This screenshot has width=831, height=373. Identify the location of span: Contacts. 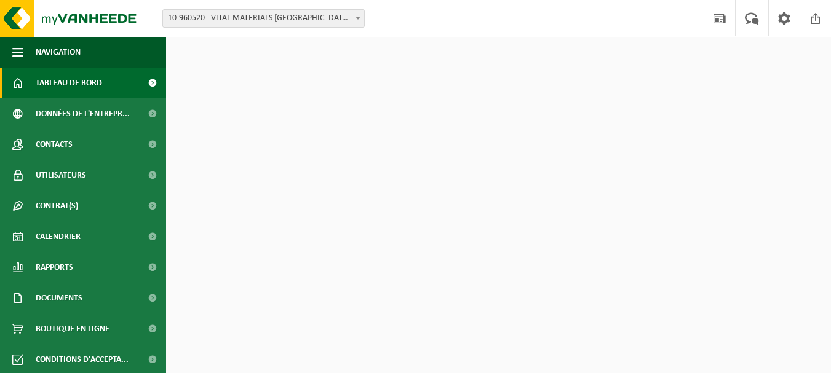
(54, 144).